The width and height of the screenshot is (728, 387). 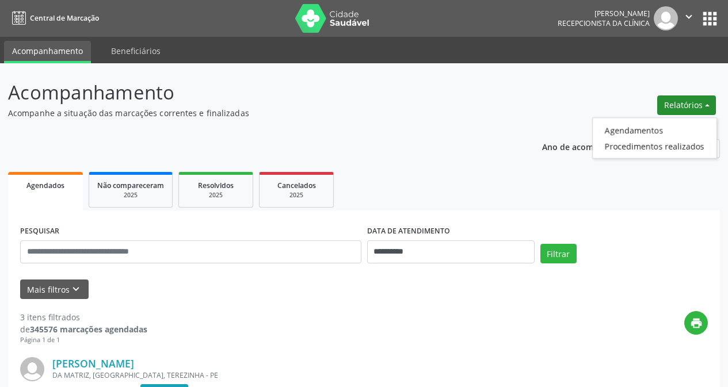 I want to click on i: keyboard_arrow_down, so click(x=76, y=290).